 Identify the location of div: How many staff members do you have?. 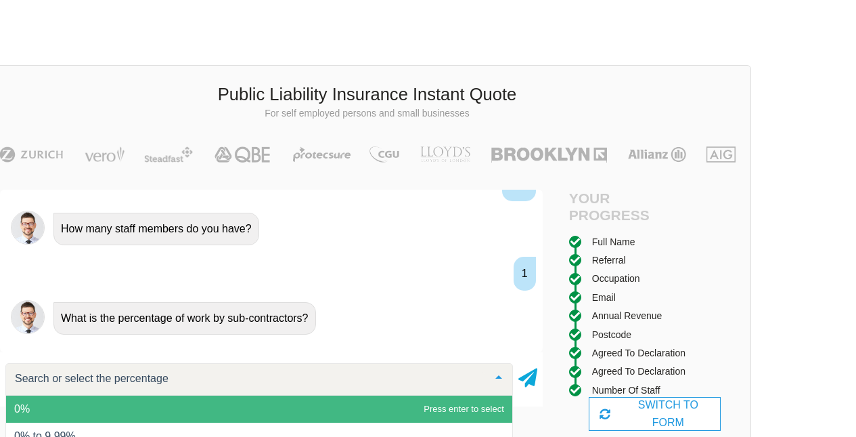
(156, 229).